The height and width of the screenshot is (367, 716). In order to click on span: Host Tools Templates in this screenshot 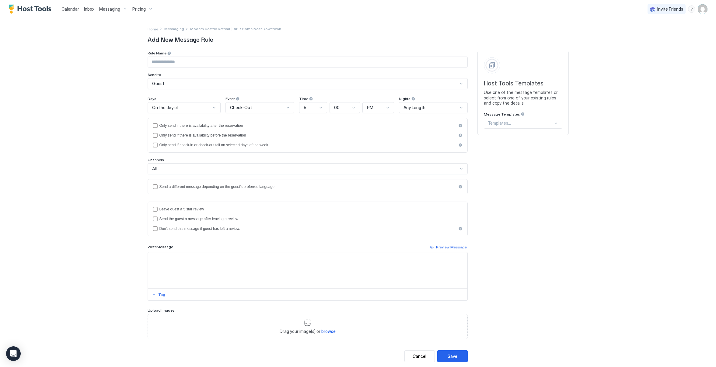, I will do `click(523, 83)`.